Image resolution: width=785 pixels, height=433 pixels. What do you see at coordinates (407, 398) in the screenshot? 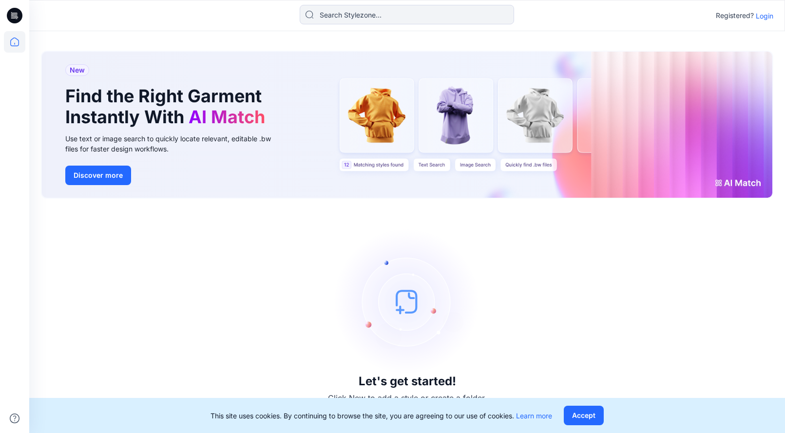
I see `p: Click New to add a style or create a folder.` at bounding box center [407, 398].